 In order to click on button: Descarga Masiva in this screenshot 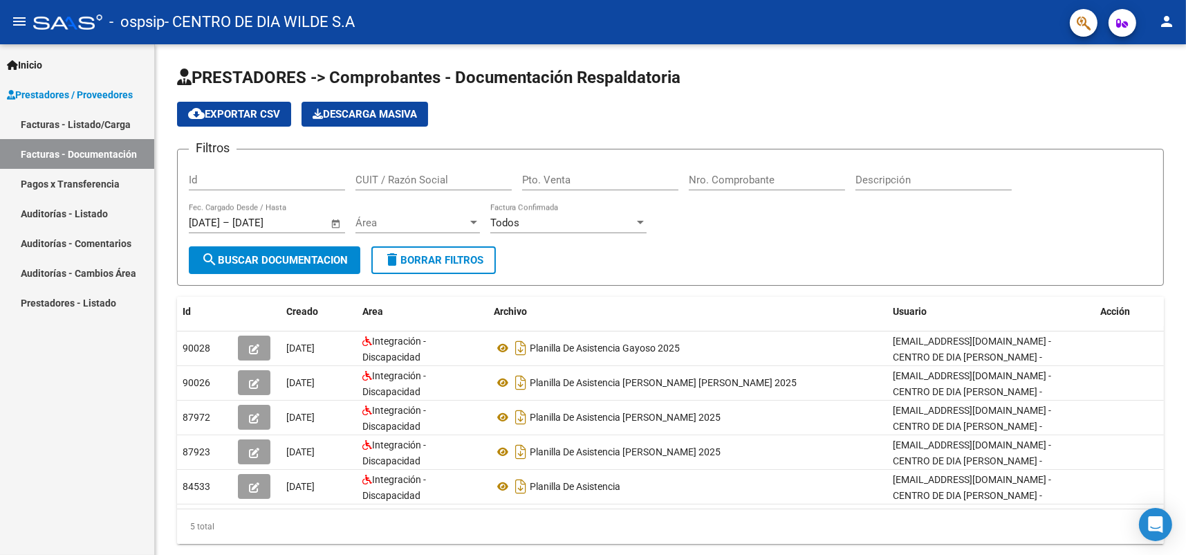, I will do `click(365, 114)`.